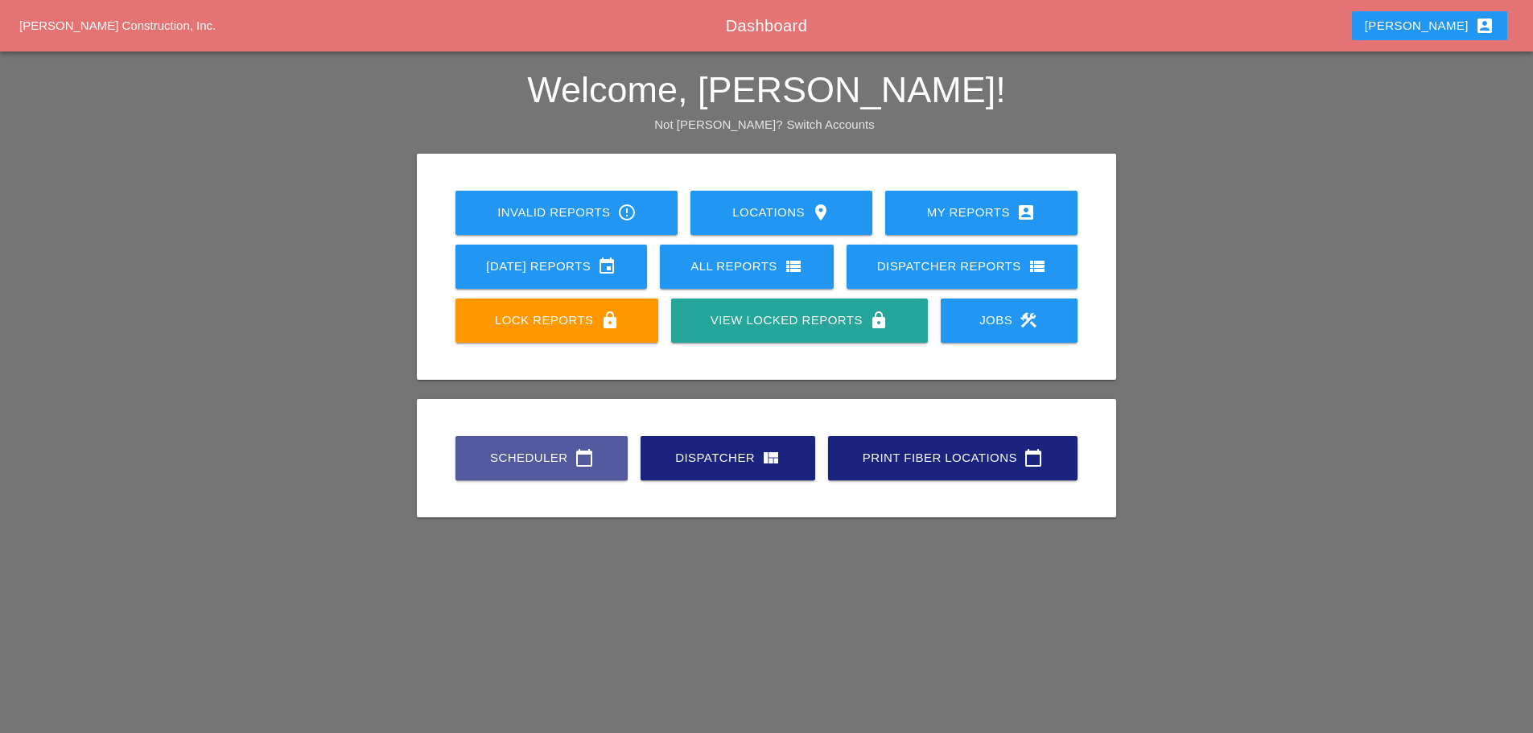  What do you see at coordinates (781, 212) in the screenshot?
I see `div: Locations` at bounding box center [781, 212].